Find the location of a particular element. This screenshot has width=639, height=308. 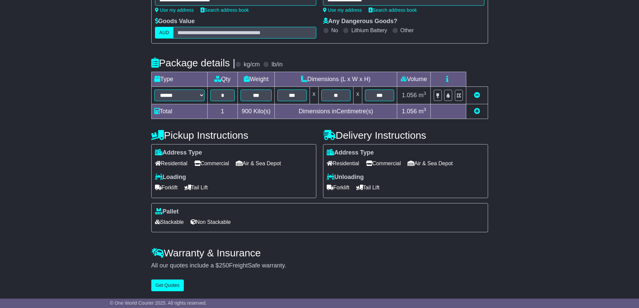

label: kg/cm is located at coordinates (252, 65).